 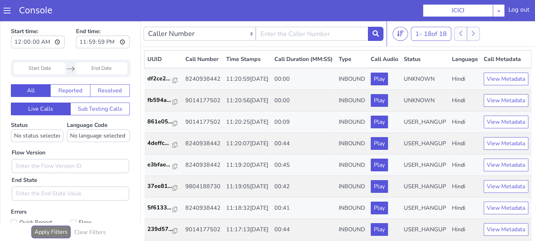 I want to click on select: Status, so click(x=37, y=114).